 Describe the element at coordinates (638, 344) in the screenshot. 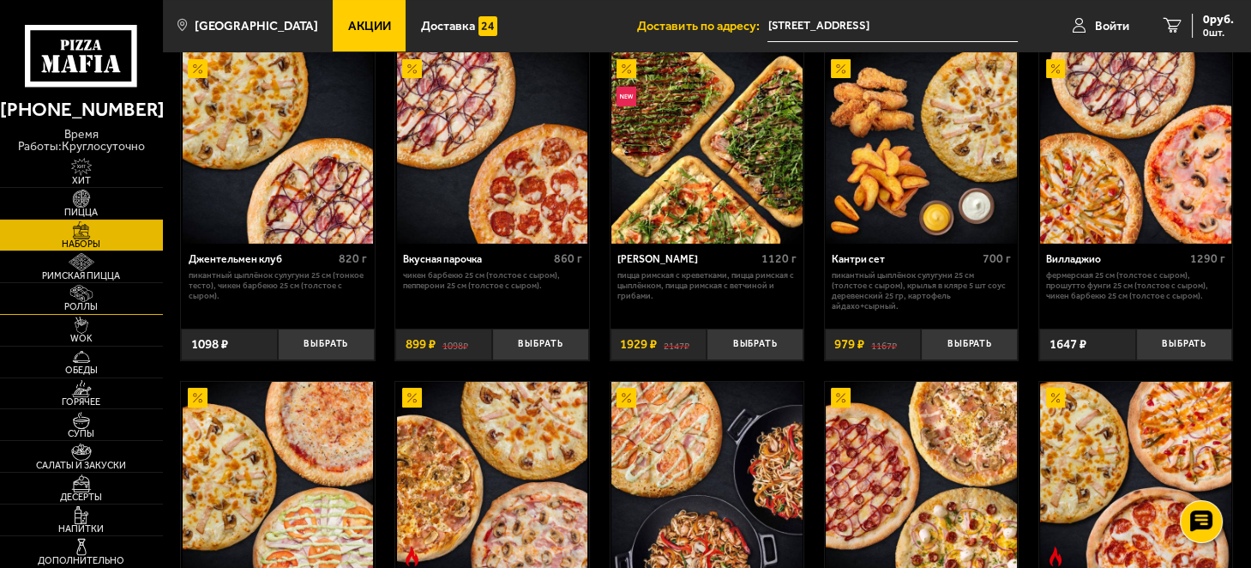

I see `span: 1929 ₽` at that location.